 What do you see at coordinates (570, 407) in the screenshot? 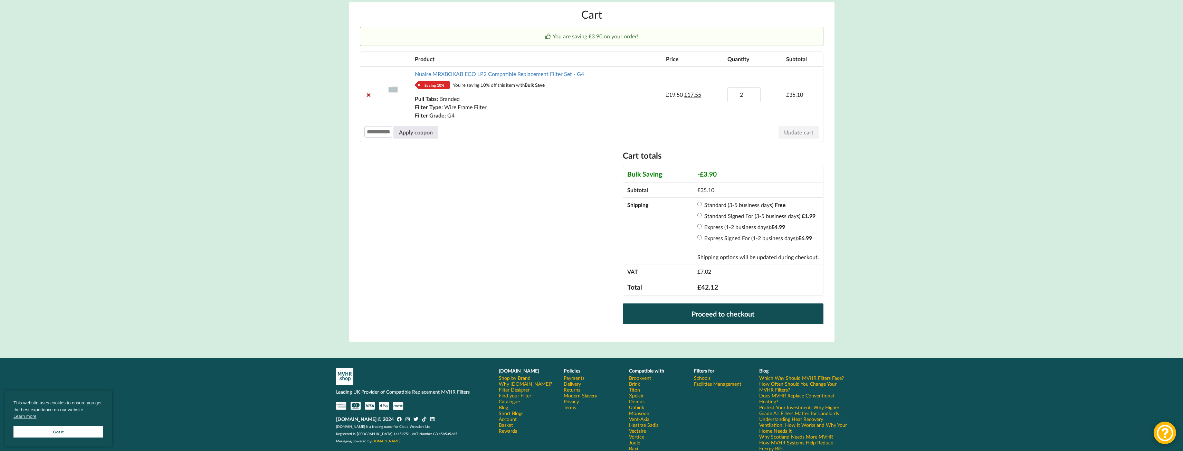
I see `a: Terms` at bounding box center [570, 407].